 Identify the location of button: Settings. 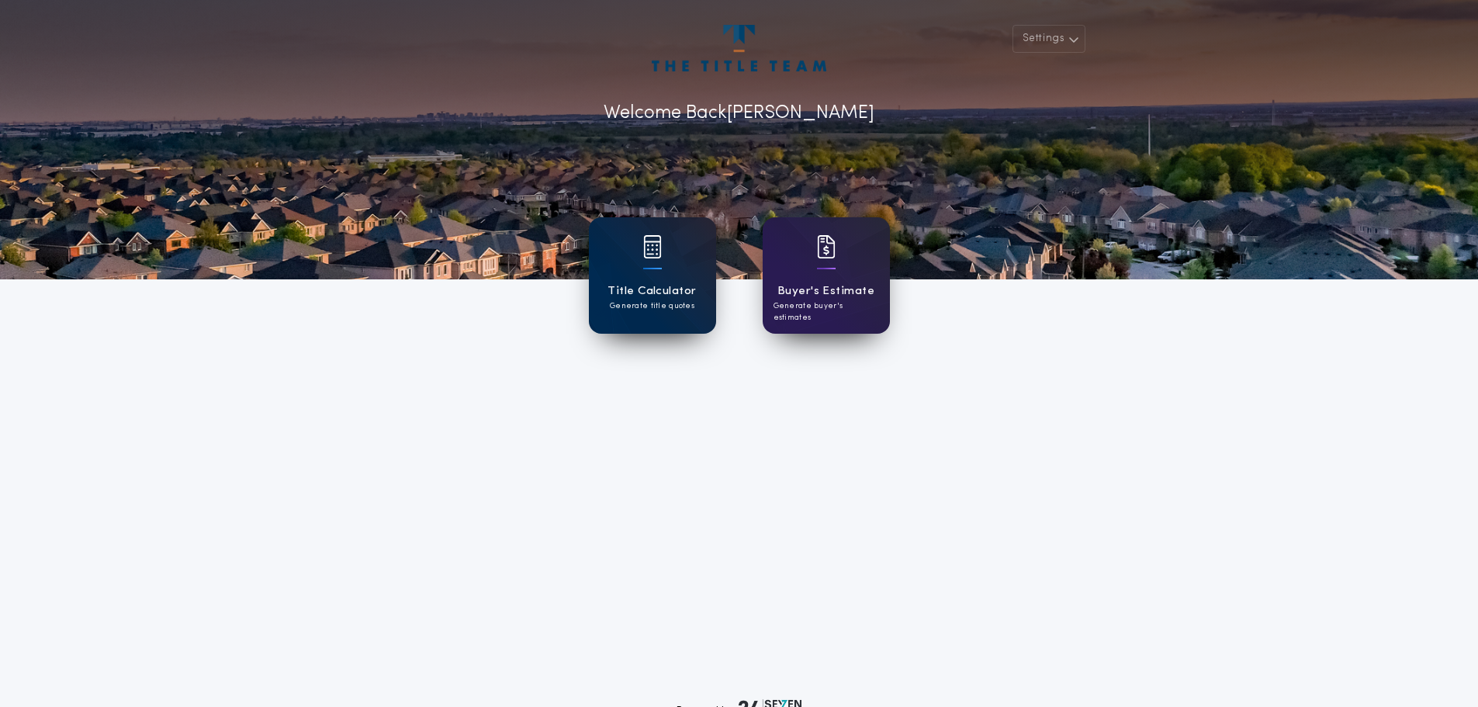
(1049, 39).